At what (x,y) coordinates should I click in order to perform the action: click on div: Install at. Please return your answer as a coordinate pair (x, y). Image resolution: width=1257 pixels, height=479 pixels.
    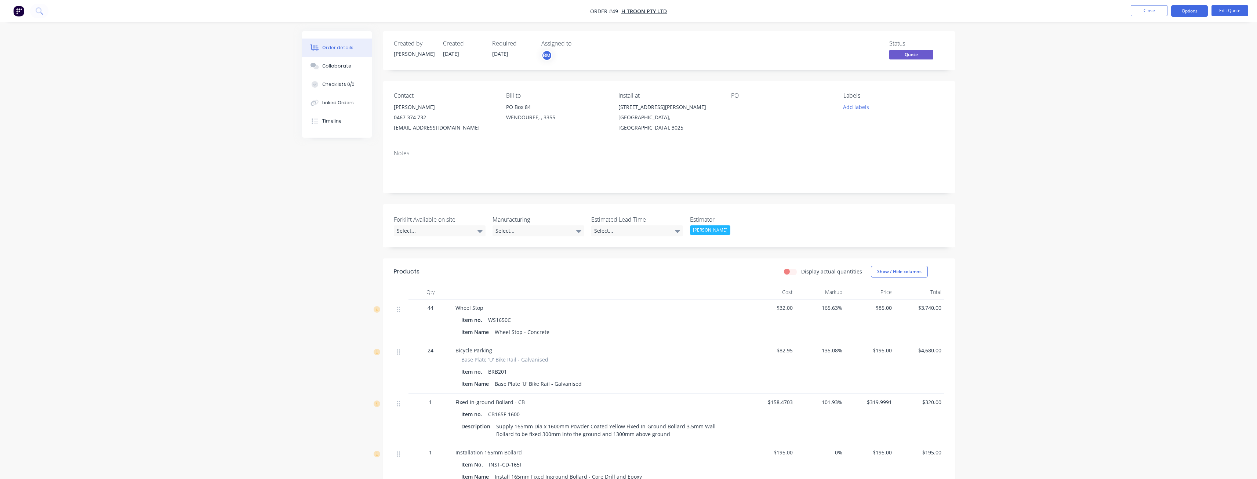
    Looking at the image, I should click on (669, 95).